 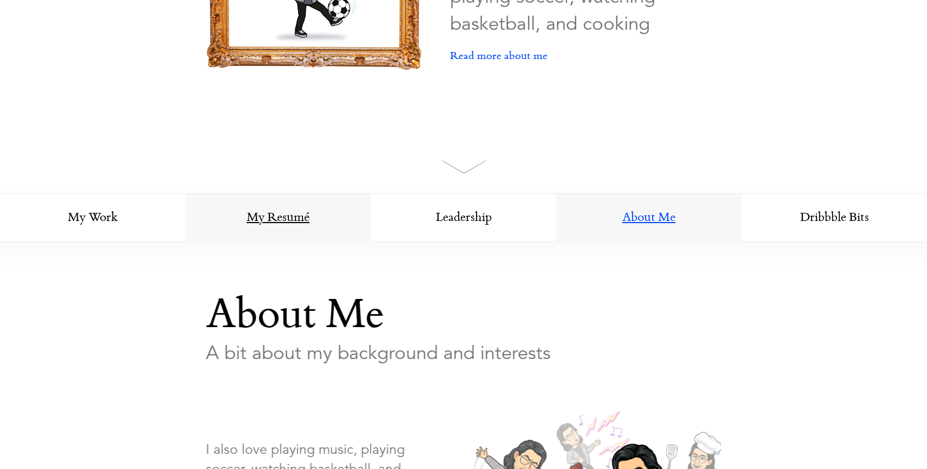 What do you see at coordinates (498, 56) in the screenshot?
I see `a: Read more about me` at bounding box center [498, 56].